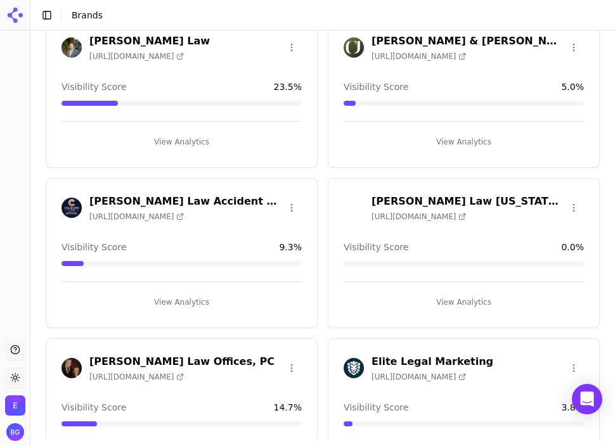 This screenshot has width=615, height=446. Describe the element at coordinates (15, 432) in the screenshot. I see `img: Brian Gomez` at that location.